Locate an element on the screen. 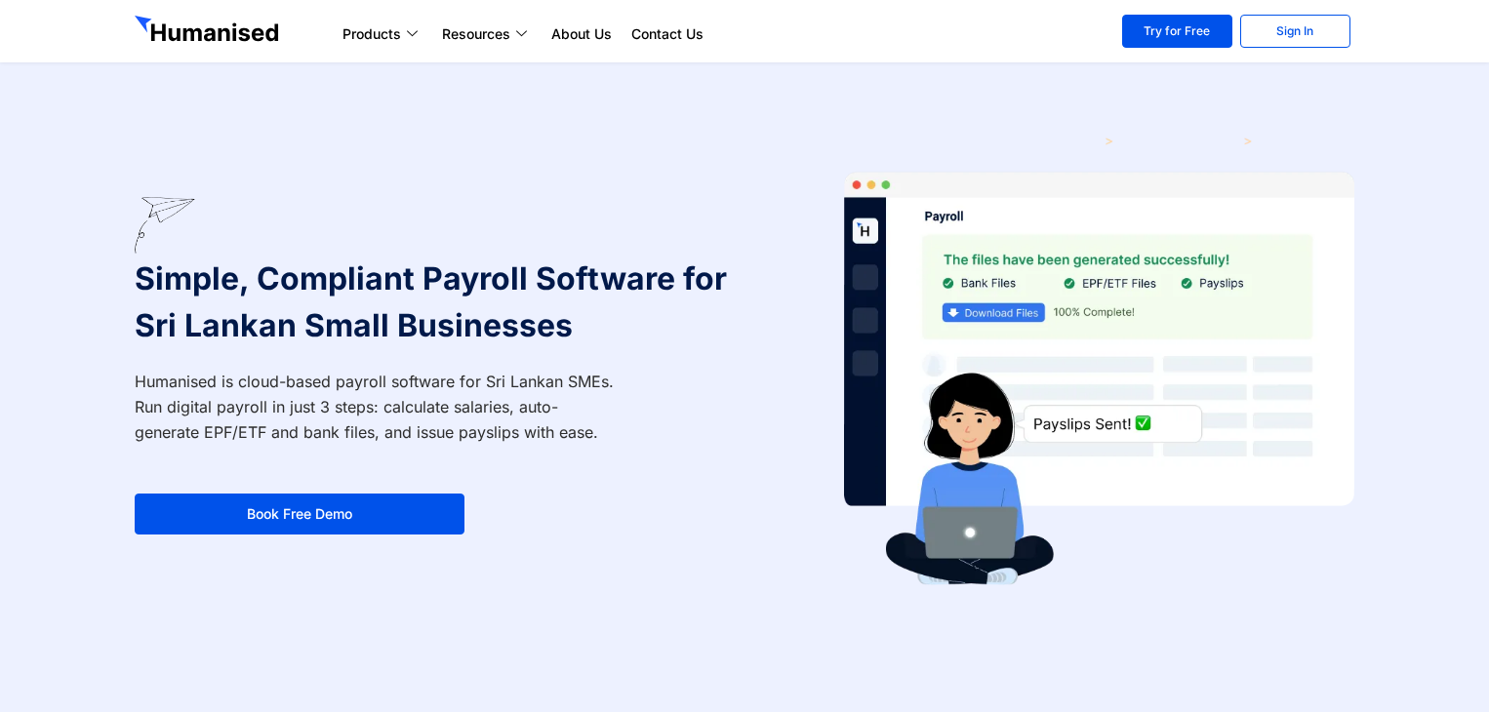 The image size is (1489, 712). p: Humanised is cloud-based payroll software for Sri Lankan SMEs. Run digital payroll in just 3 step... is located at coordinates (375, 407).